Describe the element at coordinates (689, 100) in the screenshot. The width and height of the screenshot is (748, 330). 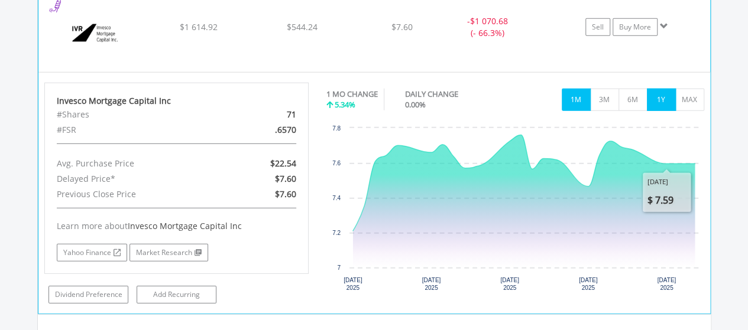
I see `button: MAX` at that location.